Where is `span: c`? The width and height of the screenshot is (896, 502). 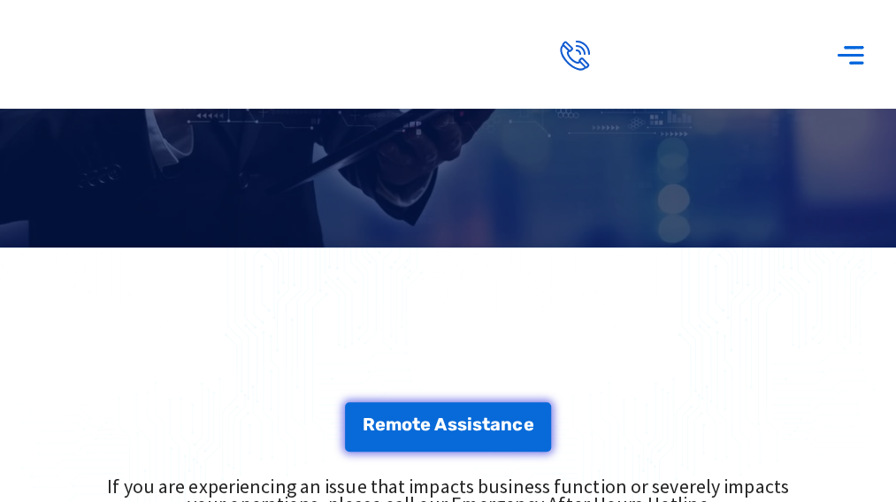
span: c is located at coordinates (517, 424).